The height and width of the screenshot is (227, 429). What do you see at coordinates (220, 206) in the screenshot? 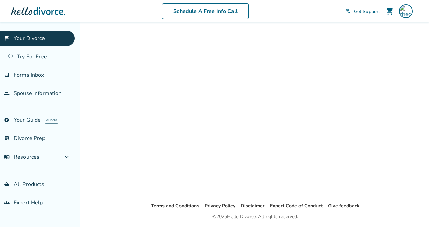
I see `a: Privacy Policy` at bounding box center [220, 206].